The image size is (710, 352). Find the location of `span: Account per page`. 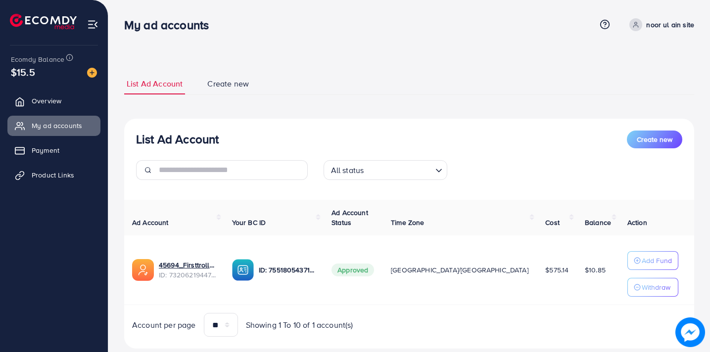

span: Account per page is located at coordinates (164, 325).